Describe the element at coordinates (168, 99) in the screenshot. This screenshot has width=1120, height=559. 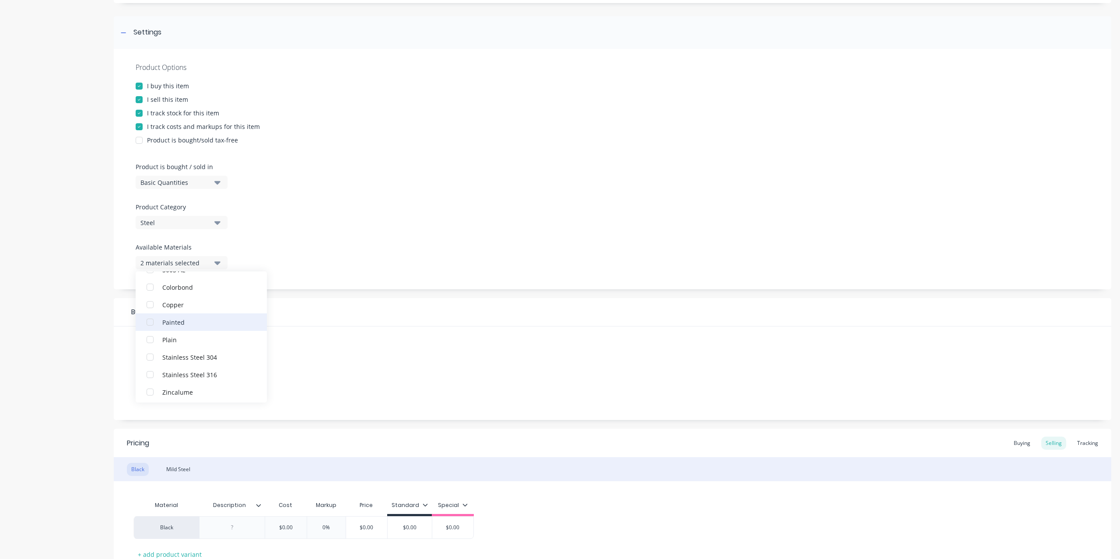
I see `div: I sell this item` at that location.